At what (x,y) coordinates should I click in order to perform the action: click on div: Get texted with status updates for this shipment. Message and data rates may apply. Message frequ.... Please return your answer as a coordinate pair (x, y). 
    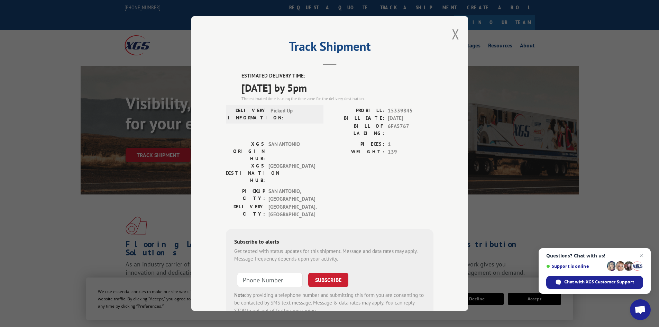
    Looking at the image, I should click on (330, 255).